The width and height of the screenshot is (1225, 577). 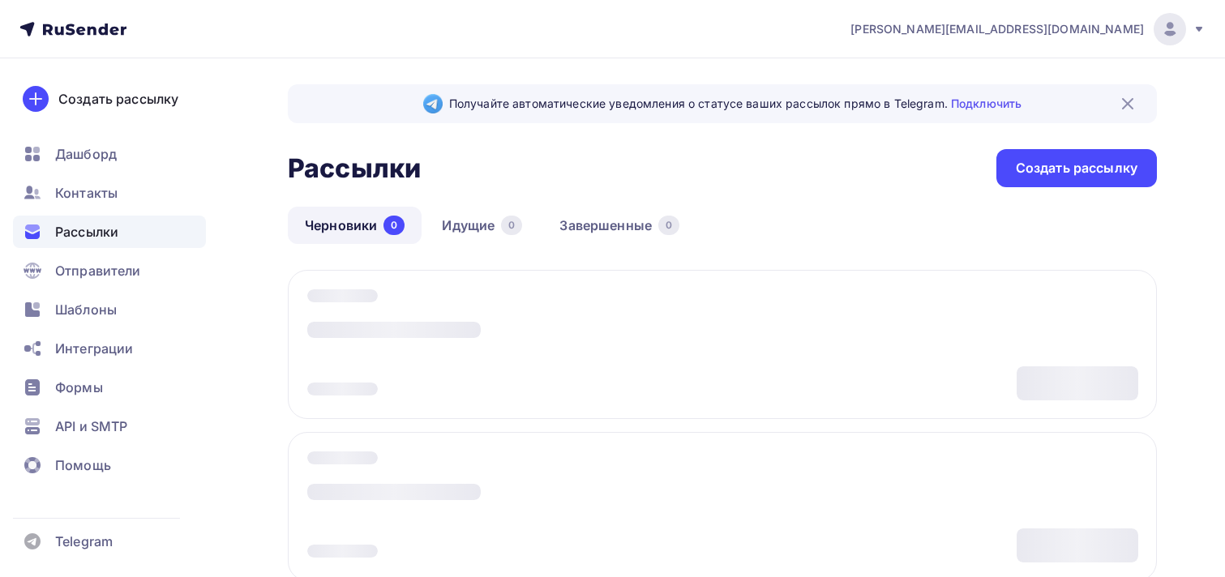 What do you see at coordinates (83, 465) in the screenshot?
I see `span: Помощь` at bounding box center [83, 465].